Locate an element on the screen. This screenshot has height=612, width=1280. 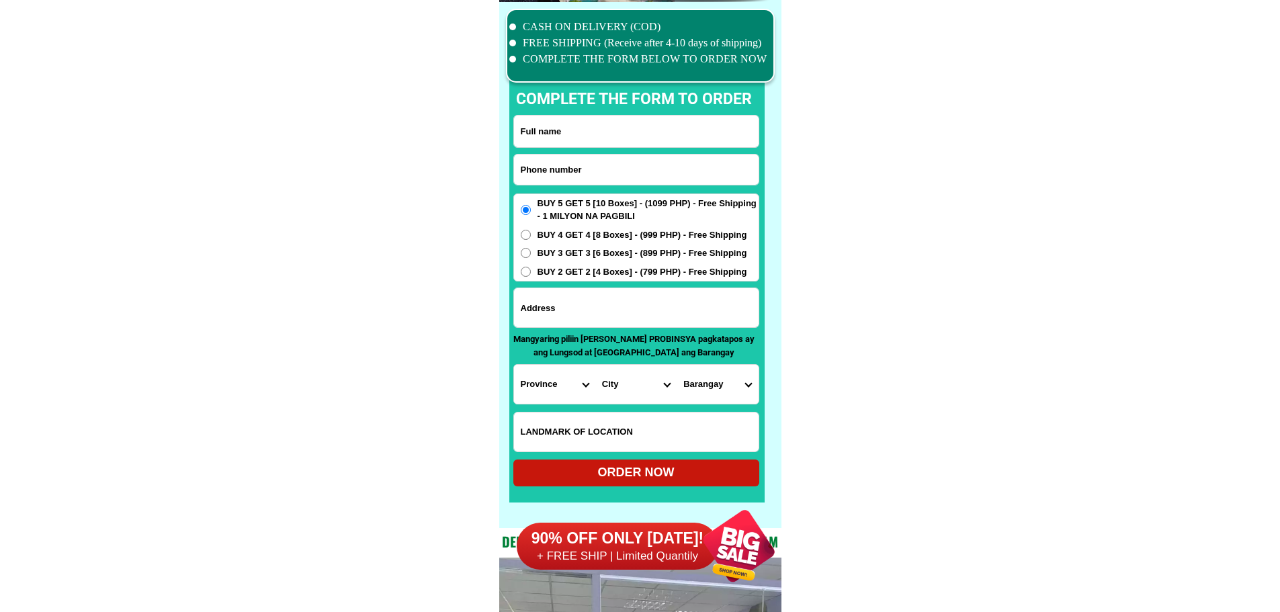
li: FREE SHIPPING (Receive after 4-10 days of shipping) is located at coordinates (638, 43).